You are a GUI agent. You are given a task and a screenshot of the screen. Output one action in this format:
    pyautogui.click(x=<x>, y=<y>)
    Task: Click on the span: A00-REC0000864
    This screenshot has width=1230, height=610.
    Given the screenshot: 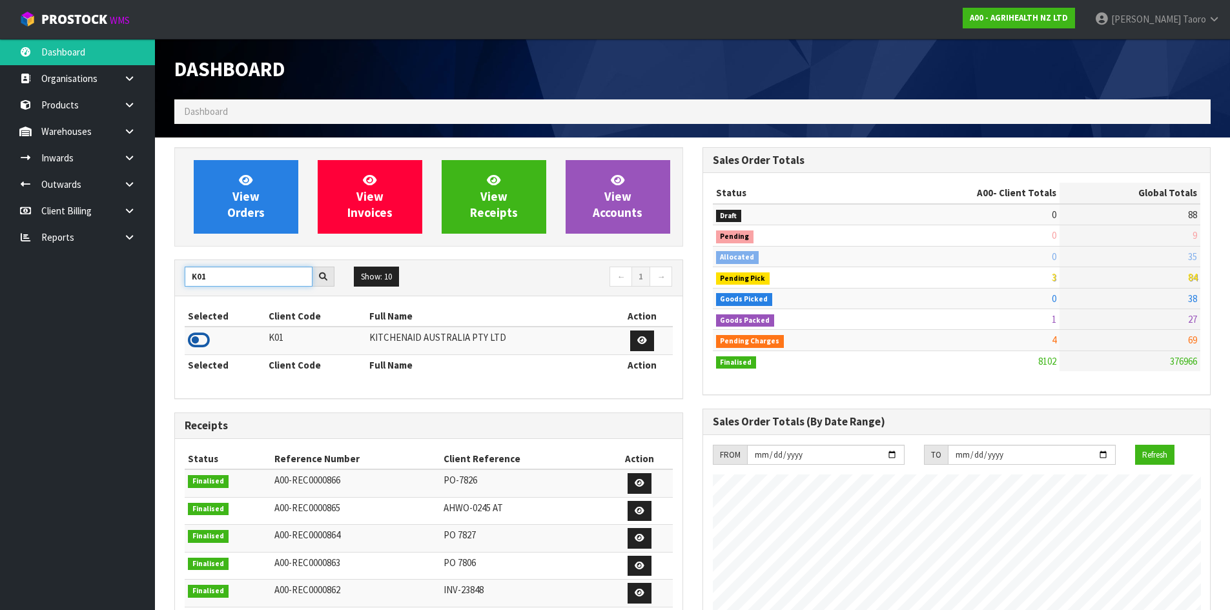 What is the action you would take?
    pyautogui.click(x=307, y=535)
    